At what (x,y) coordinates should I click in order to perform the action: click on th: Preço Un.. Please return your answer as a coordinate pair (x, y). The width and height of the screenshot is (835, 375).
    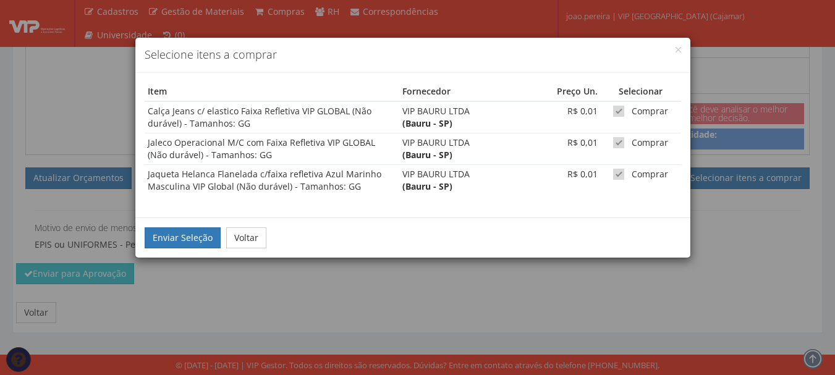
    Looking at the image, I should click on (567, 91).